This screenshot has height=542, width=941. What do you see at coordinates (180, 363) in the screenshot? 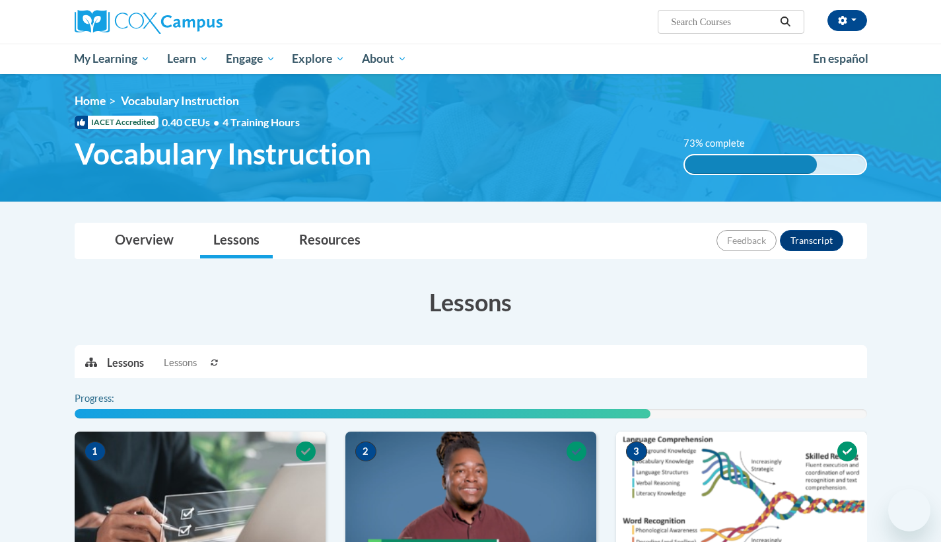
I see `span: Lessons` at bounding box center [180, 363].